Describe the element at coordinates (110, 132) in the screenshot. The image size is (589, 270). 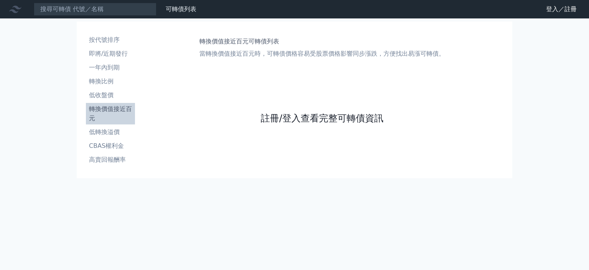
I see `li: 低轉換溢價` at that location.